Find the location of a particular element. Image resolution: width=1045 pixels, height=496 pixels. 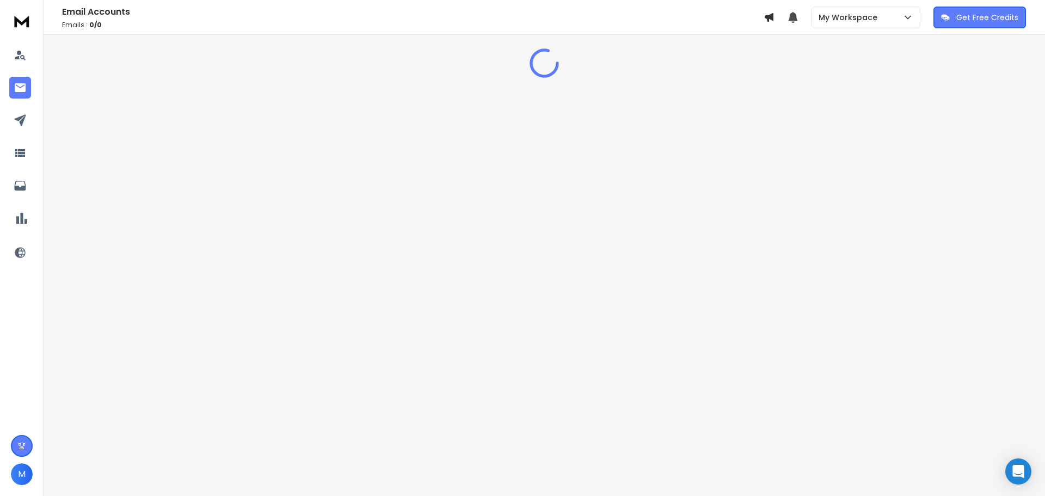

img: logo is located at coordinates (22, 21).